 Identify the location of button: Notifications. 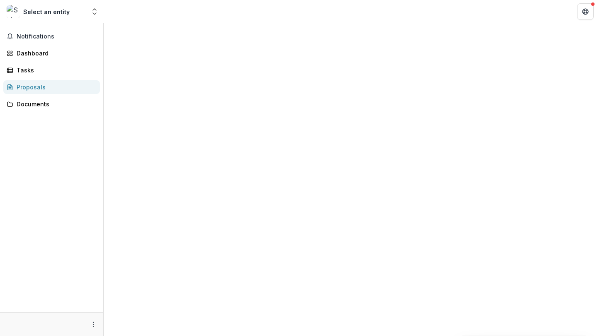
(51, 36).